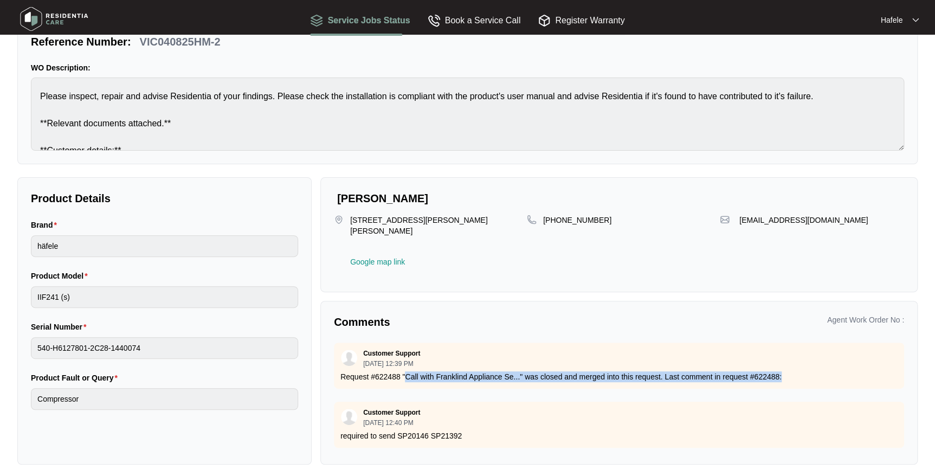 The image size is (935, 470). Describe the element at coordinates (474, 20) in the screenshot. I see `div: Book a Service Call` at that location.